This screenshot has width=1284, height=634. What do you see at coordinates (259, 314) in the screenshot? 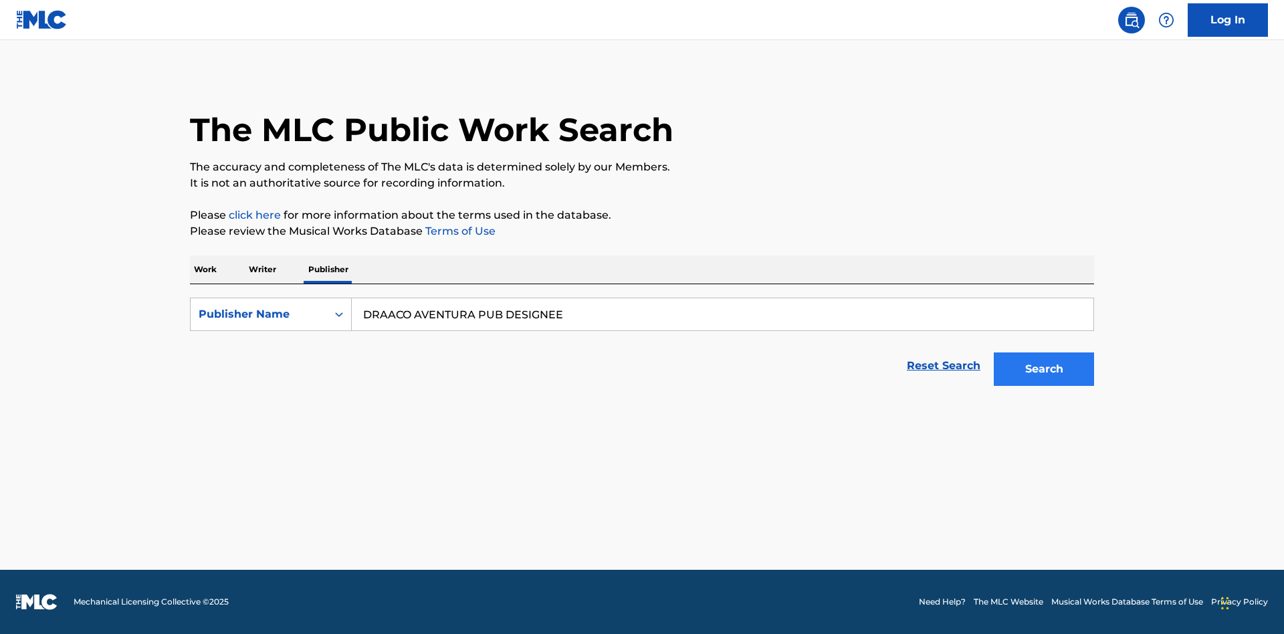
I see `div: Publisher Name` at bounding box center [259, 314].